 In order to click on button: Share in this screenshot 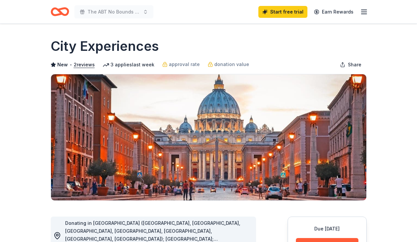, I will do `click(351, 65)`.